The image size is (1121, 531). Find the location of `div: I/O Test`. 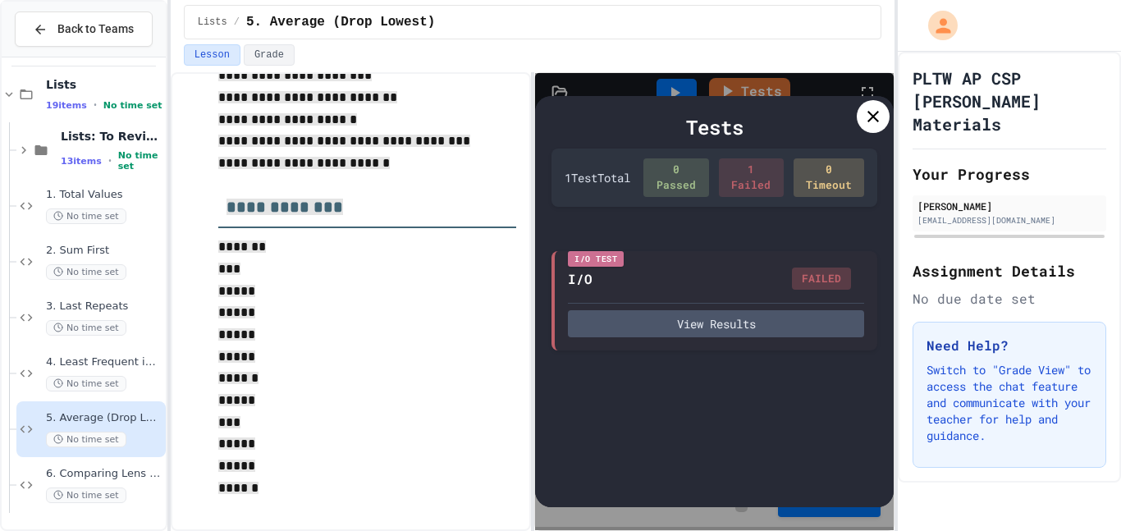

div: I/O Test is located at coordinates (596, 258).